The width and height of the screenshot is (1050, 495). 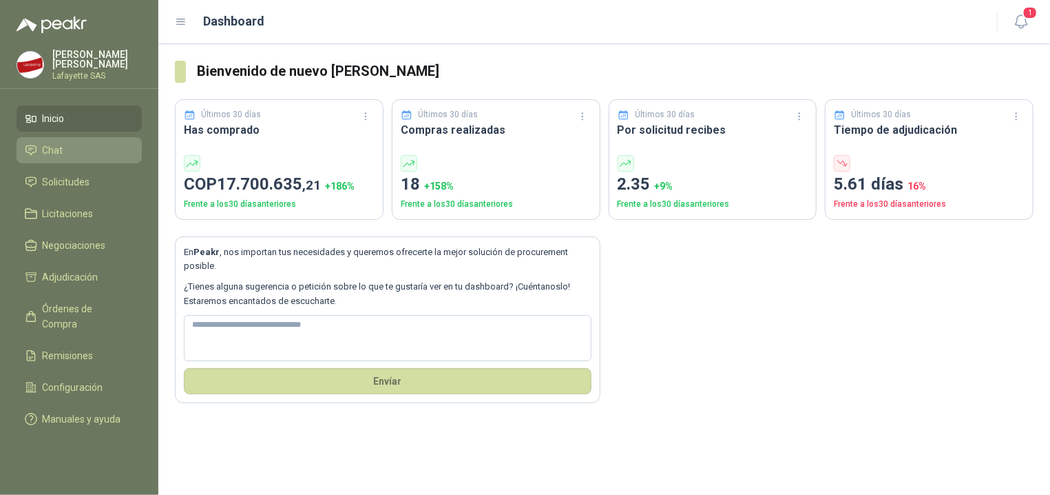 I want to click on span: Licitaciones, so click(x=68, y=214).